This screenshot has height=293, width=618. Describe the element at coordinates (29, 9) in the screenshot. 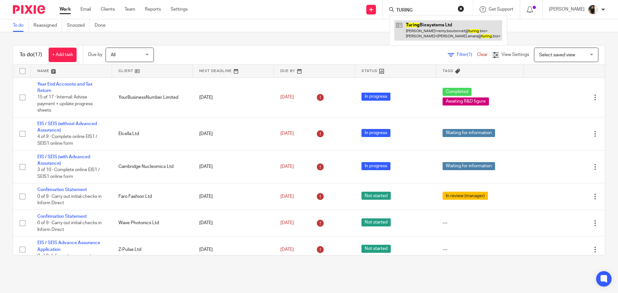

I see `img: Pixie` at that location.